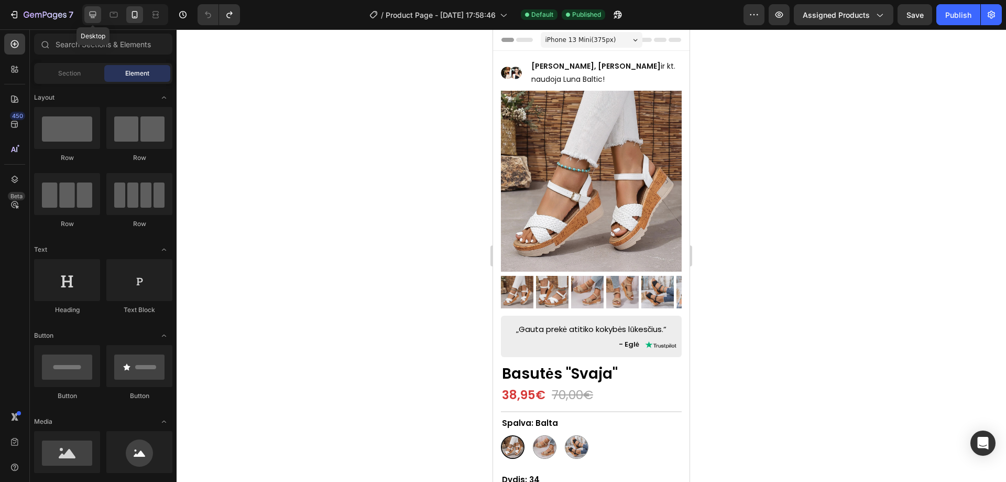 This screenshot has height=482, width=1006. Describe the element at coordinates (174, 152) in the screenshot. I see `button: Carousel Next Arrow` at that location.